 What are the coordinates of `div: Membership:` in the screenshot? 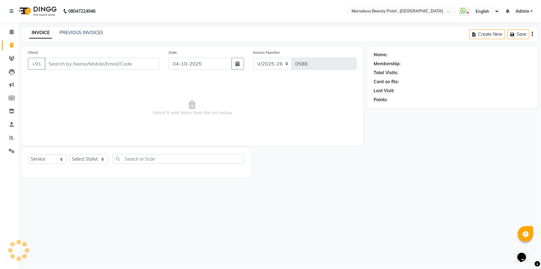 It's located at (387, 64).